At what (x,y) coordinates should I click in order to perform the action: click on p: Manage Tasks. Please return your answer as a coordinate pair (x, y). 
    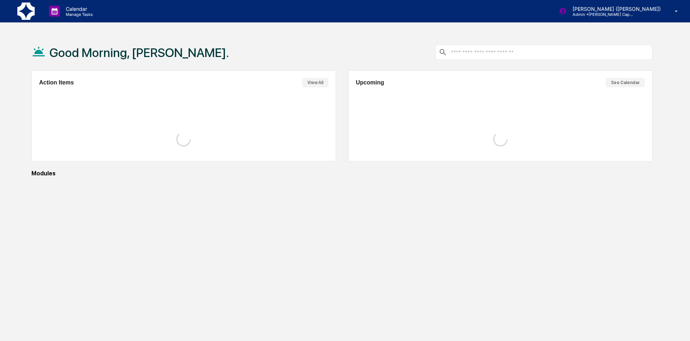
    Looking at the image, I should click on (78, 14).